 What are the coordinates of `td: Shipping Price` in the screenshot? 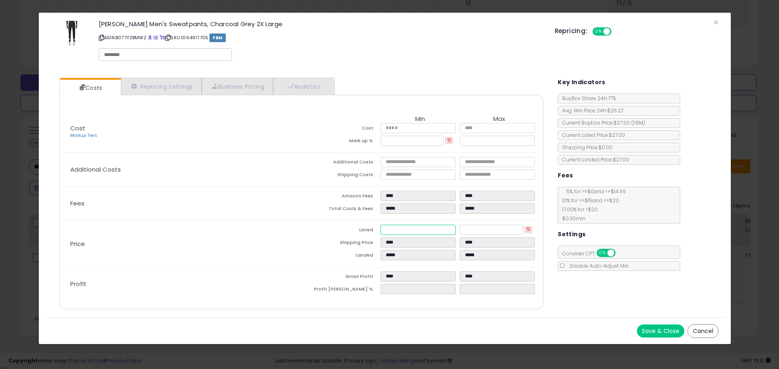 It's located at (341, 243).